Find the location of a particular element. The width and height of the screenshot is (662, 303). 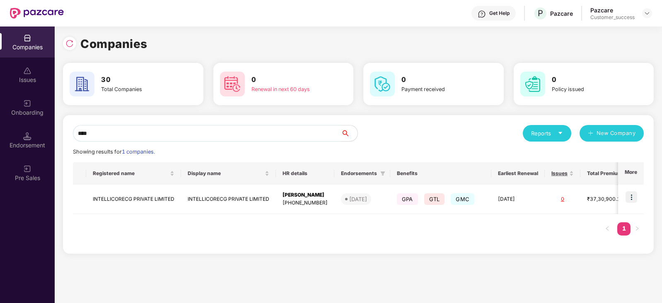

div: Renewal in next 60 days is located at coordinates (287, 89).